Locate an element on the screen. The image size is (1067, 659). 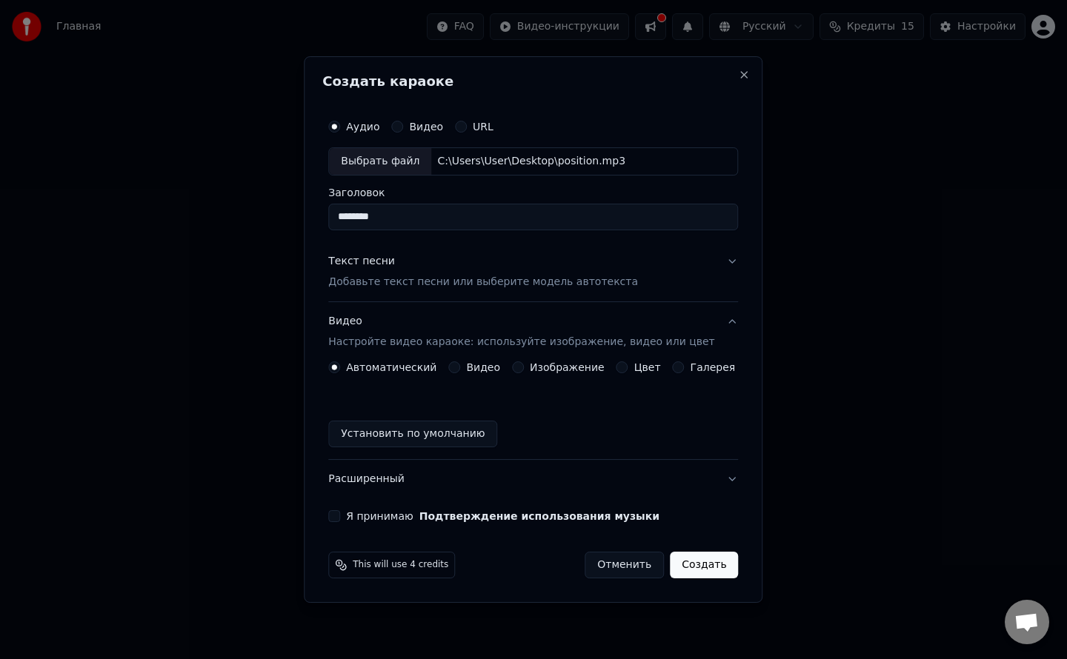
button: Отменить is located at coordinates (624, 565).